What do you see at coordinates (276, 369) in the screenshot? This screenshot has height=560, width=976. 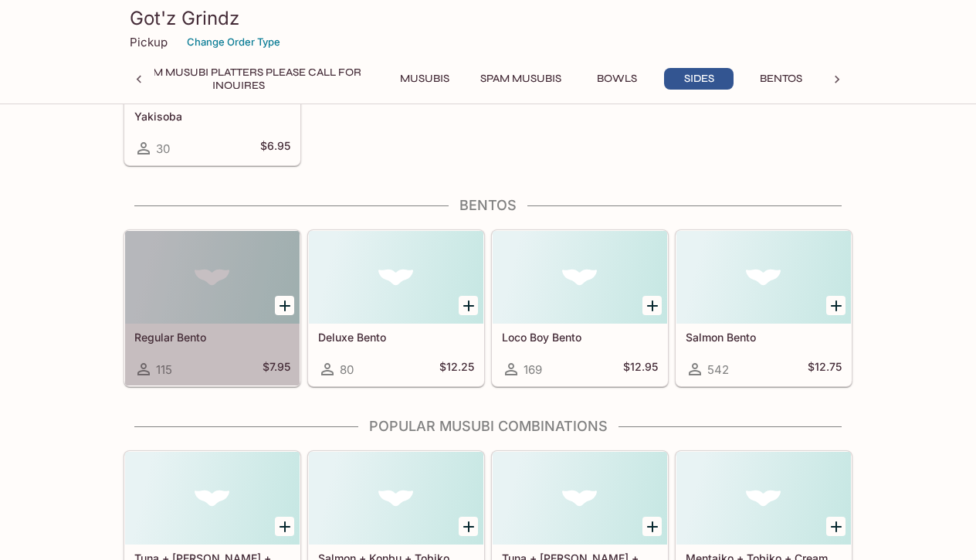 I see `h5: $7.95` at bounding box center [276, 369].